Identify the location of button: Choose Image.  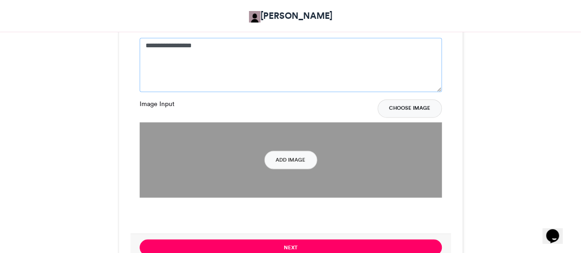
(409, 108).